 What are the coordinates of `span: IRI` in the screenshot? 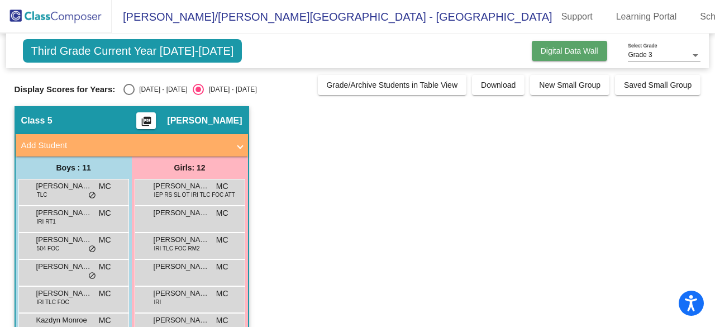 It's located at (158, 302).